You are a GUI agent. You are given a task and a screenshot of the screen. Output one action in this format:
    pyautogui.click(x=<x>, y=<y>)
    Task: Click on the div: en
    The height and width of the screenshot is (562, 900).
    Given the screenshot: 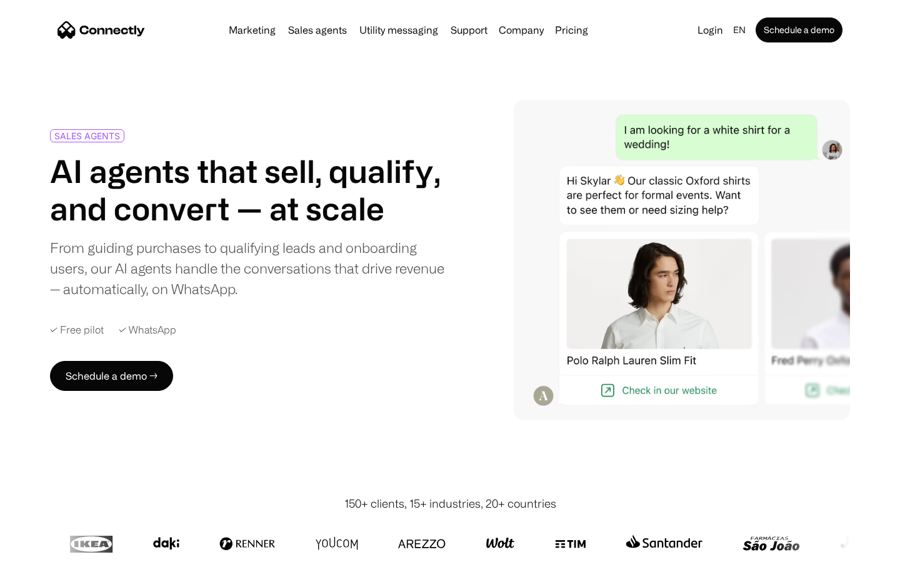 What is the action you would take?
    pyautogui.click(x=739, y=30)
    